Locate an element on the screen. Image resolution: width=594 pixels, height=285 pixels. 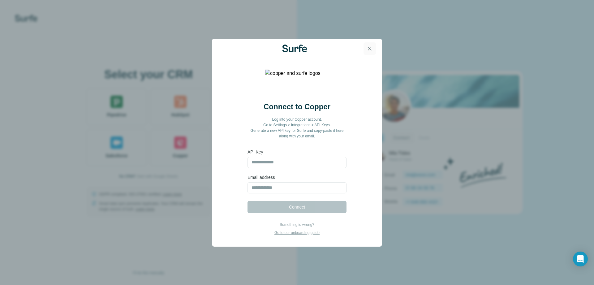
label: Email address is located at coordinates (297, 177).